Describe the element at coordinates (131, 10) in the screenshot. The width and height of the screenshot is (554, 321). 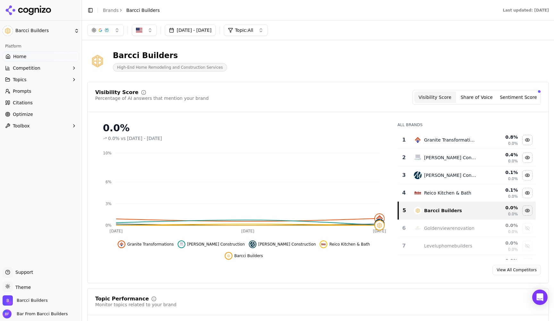
I see `nav: breadcrumb` at that location.